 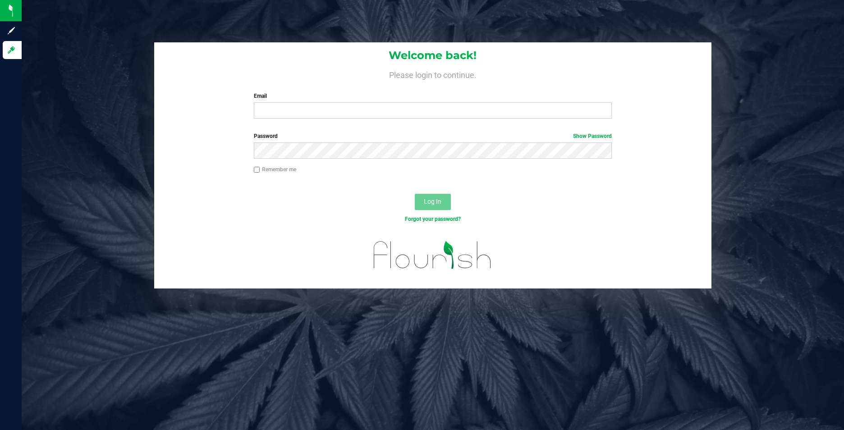 I want to click on span: Log In, so click(x=432, y=201).